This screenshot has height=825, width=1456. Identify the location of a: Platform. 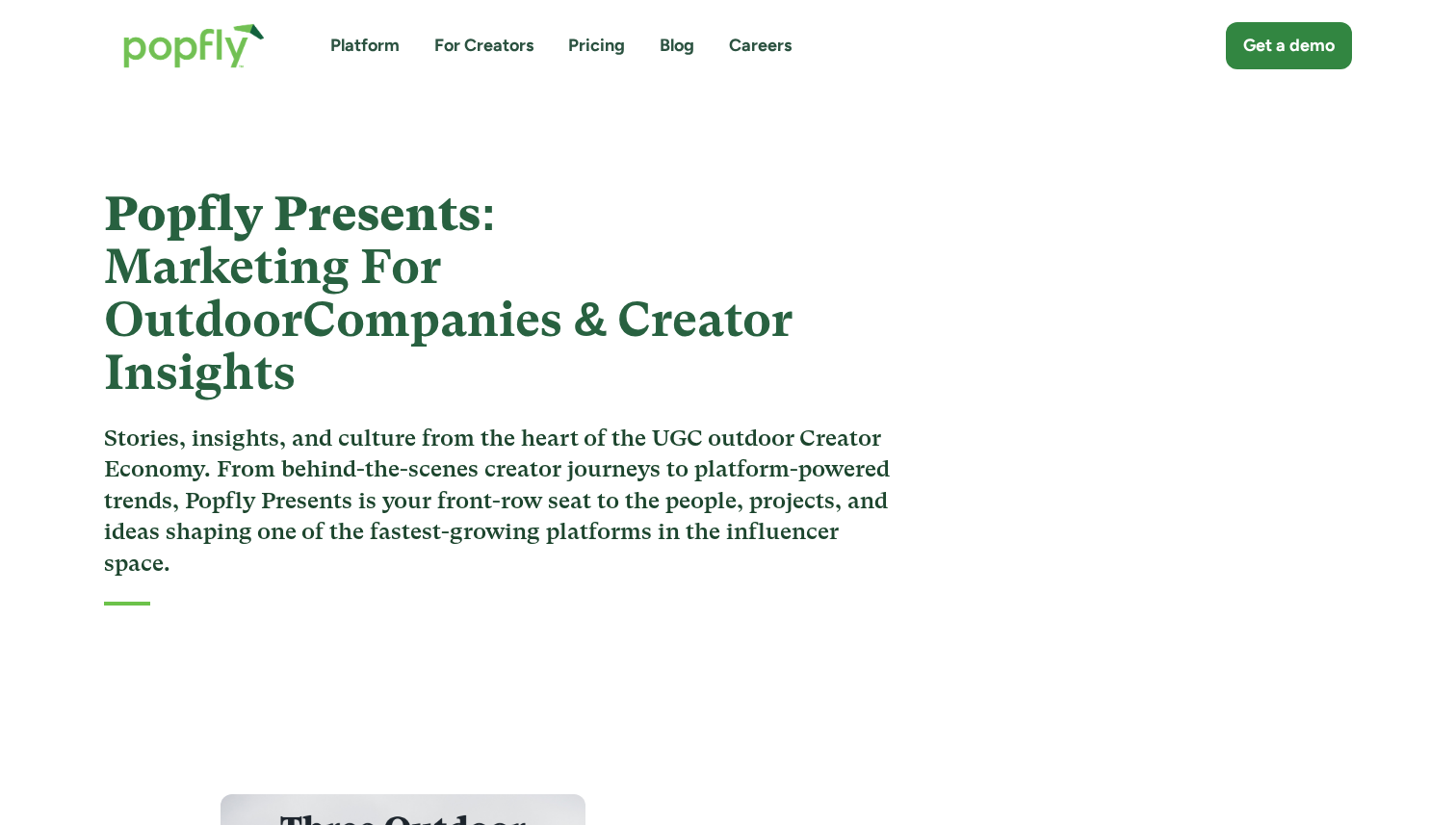
(365, 45).